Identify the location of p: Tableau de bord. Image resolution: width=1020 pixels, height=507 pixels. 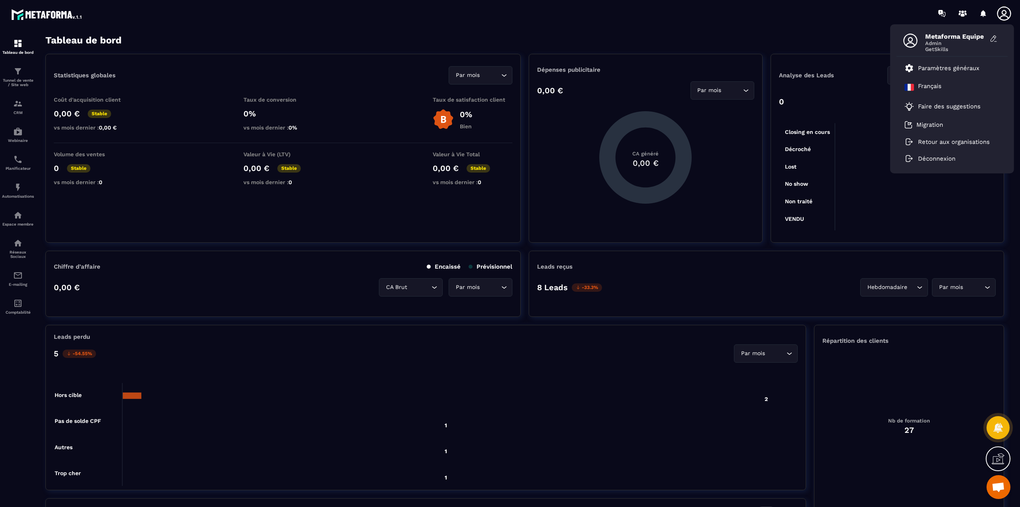
(18, 52).